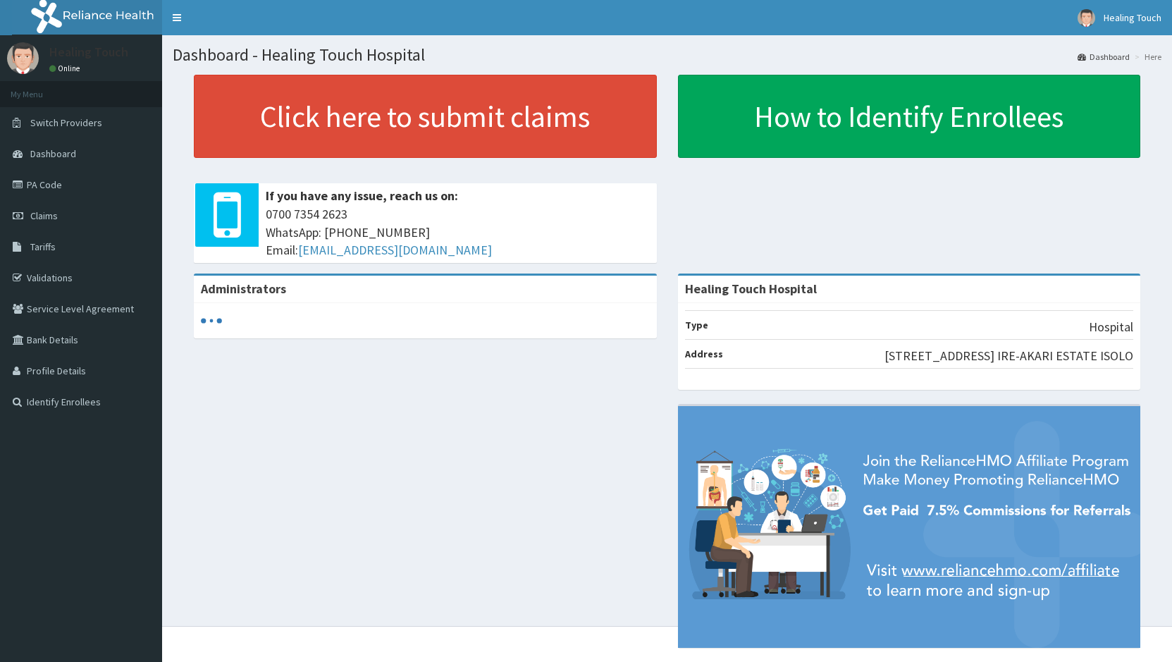  What do you see at coordinates (1110, 327) in the screenshot?
I see `p: Hospital` at bounding box center [1110, 327].